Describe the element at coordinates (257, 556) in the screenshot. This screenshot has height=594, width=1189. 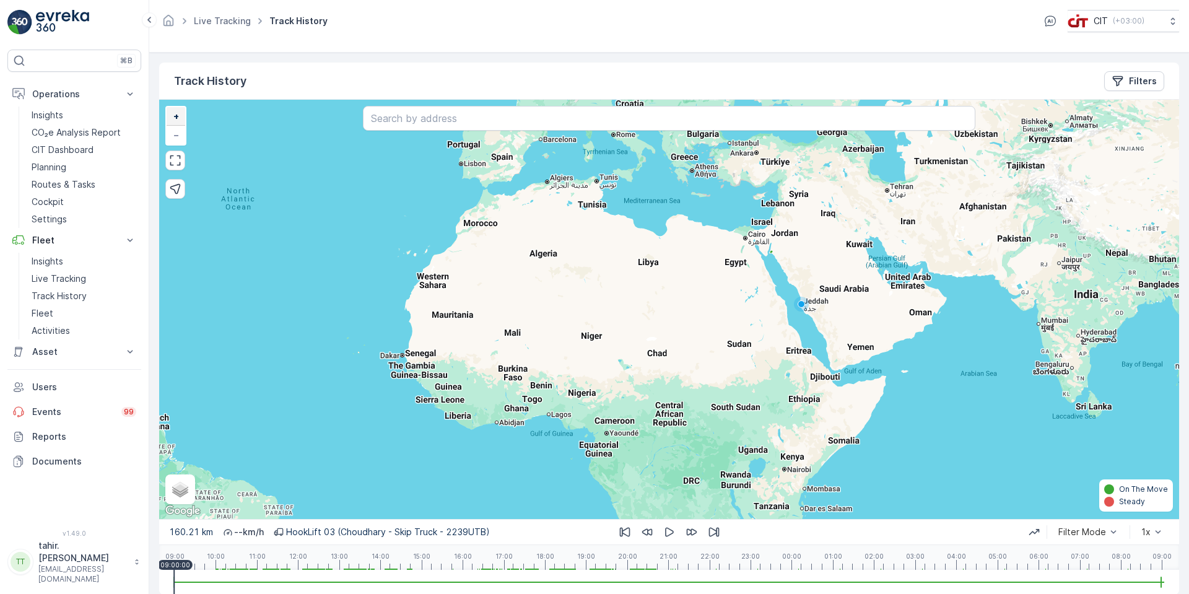
I see `p: 11:00` at that location.